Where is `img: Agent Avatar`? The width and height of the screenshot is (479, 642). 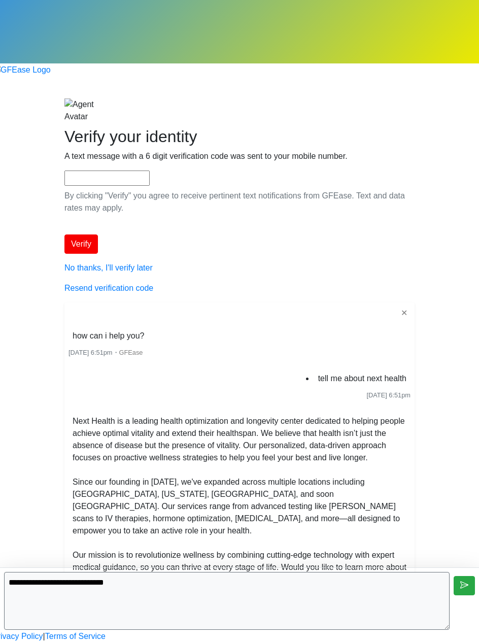
img: Agent Avatar is located at coordinates (87, 111).